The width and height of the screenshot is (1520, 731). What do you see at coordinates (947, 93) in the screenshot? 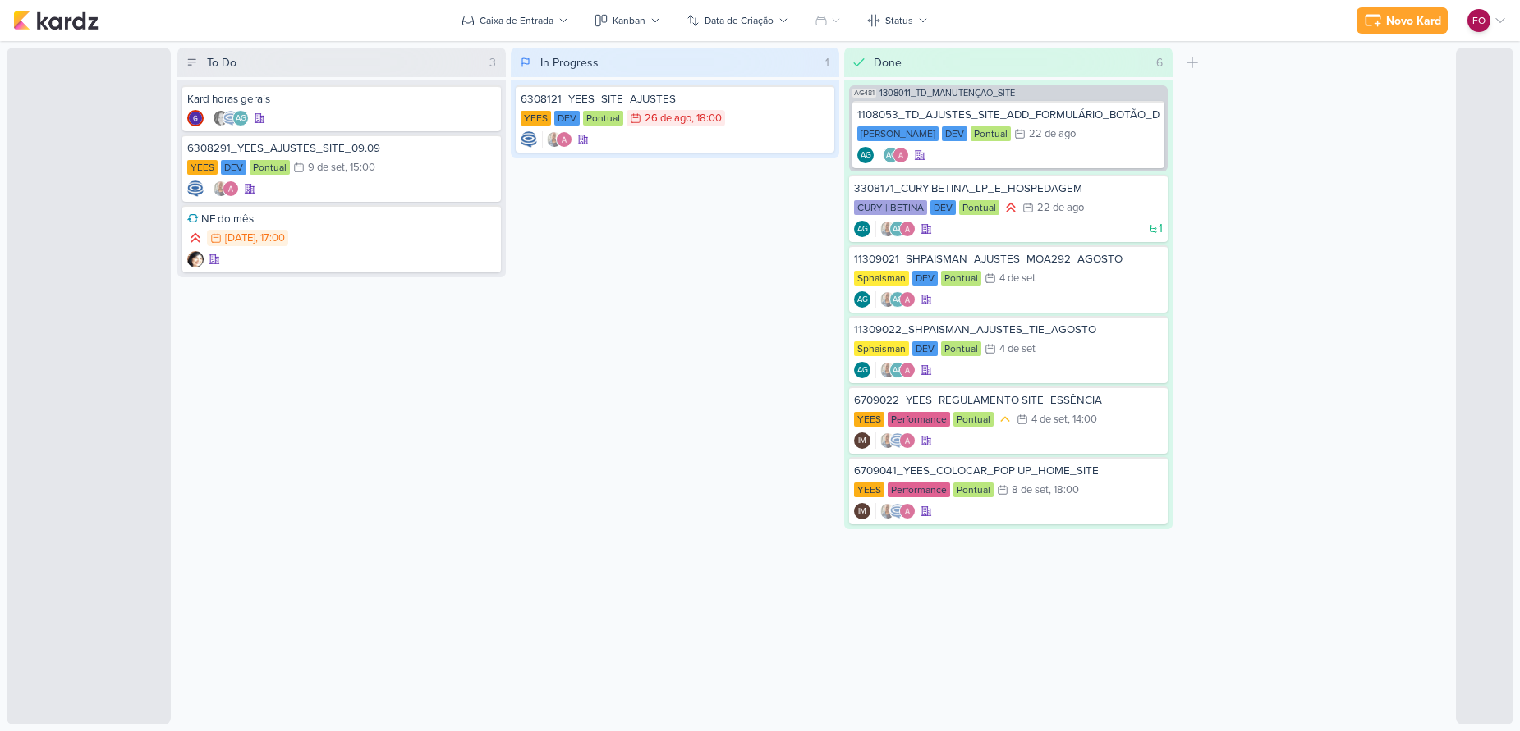
I see `span: 1308011_TD_MANUTENÇÃO_SITE` at bounding box center [947, 93].